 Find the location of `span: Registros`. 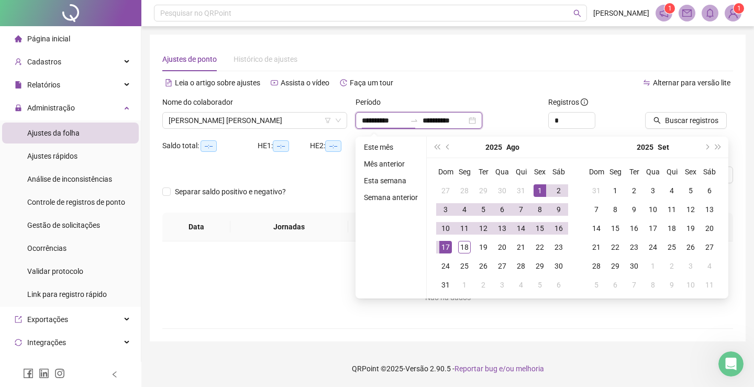

span: Registros is located at coordinates (568, 102).